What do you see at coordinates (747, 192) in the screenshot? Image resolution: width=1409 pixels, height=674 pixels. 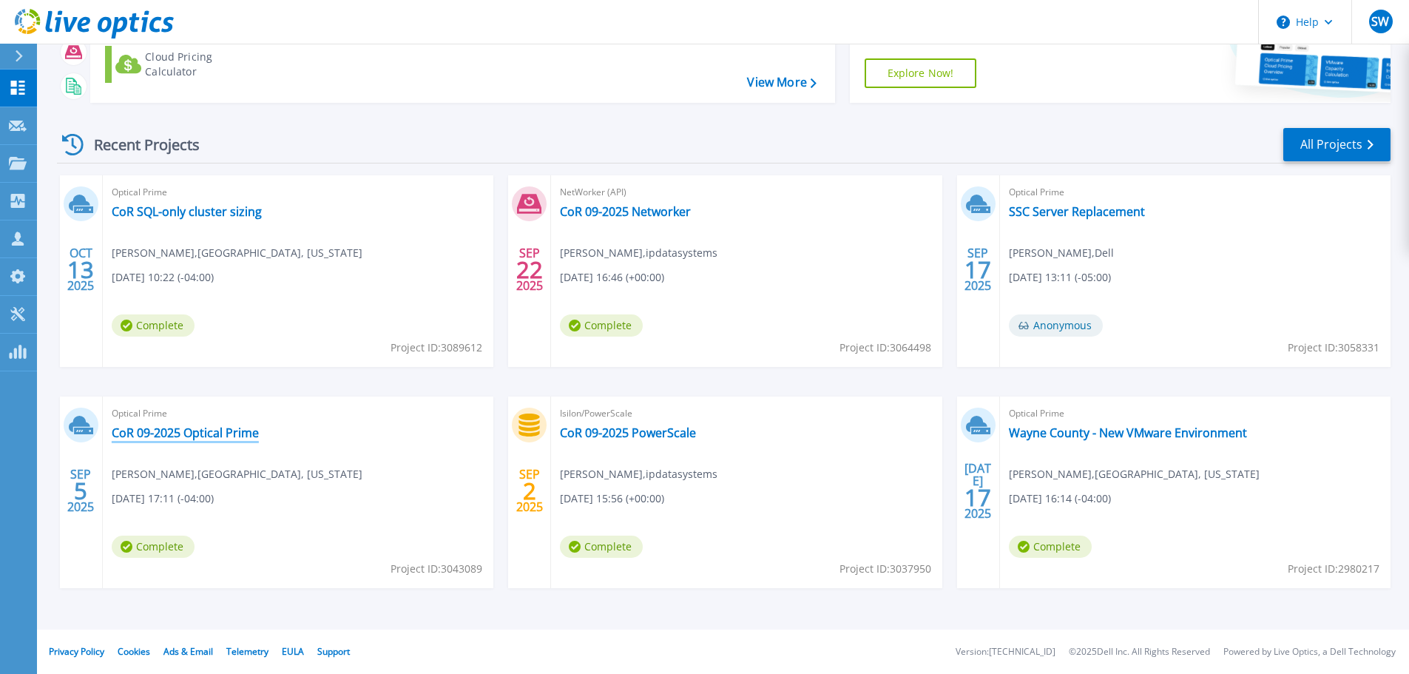 I see `span: NetWorker (API)` at bounding box center [747, 192].